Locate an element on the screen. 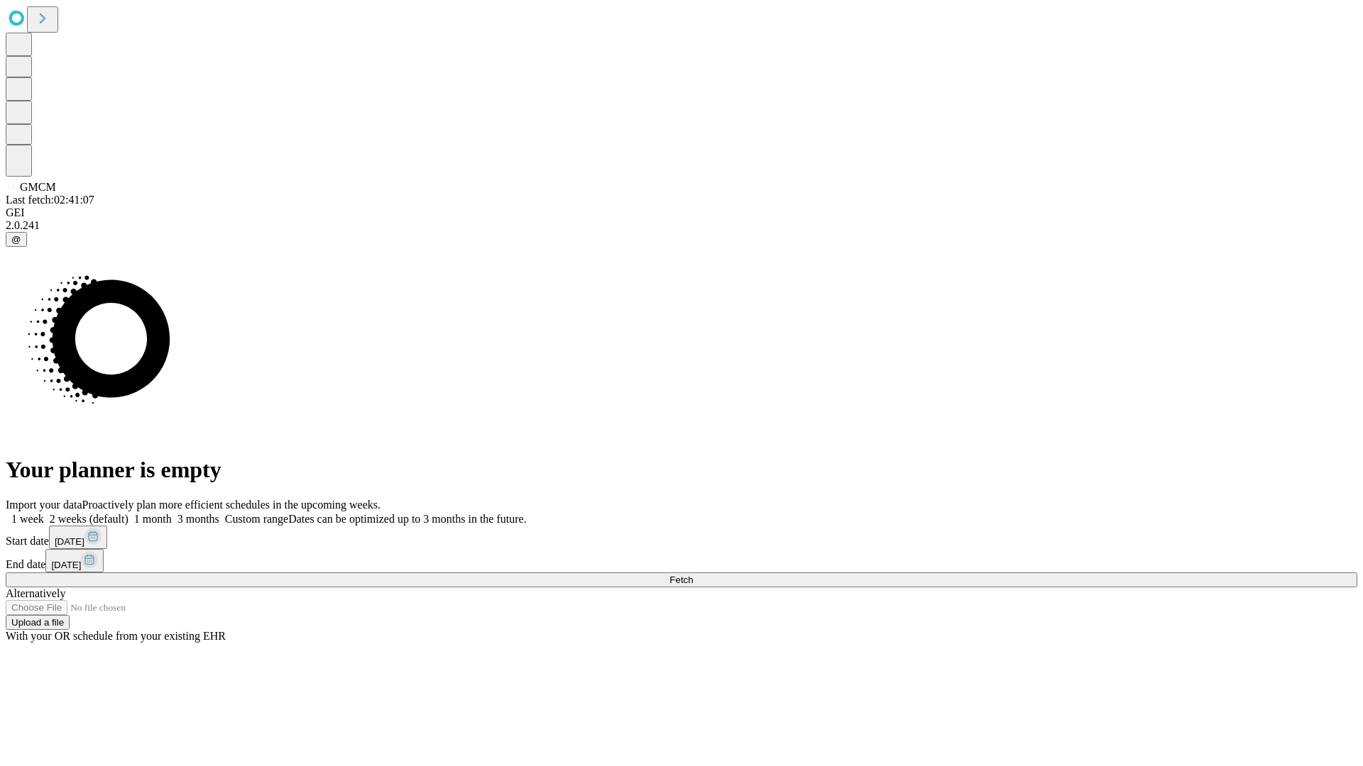  div: End date is located at coordinates (681, 561).